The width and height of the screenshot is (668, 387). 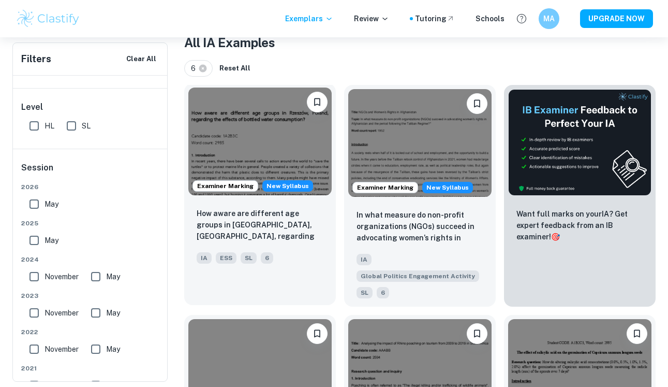 What do you see at coordinates (448, 187) in the screenshot?
I see `div: Starting from the May 2026 session, the Global Politics Engagement Activity requirements have cha...` at bounding box center [448, 187].